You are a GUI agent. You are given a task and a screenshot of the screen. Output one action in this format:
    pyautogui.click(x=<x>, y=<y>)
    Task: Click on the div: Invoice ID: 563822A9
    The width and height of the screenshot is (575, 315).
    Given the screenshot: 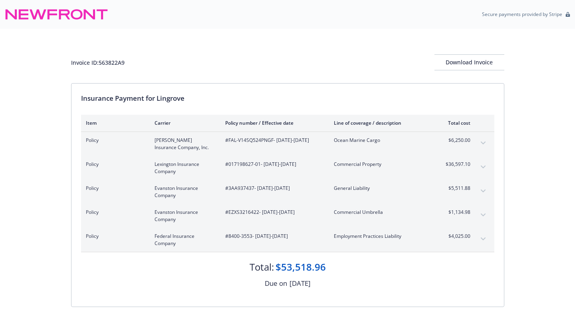 What is the action you would take?
    pyautogui.click(x=98, y=62)
    